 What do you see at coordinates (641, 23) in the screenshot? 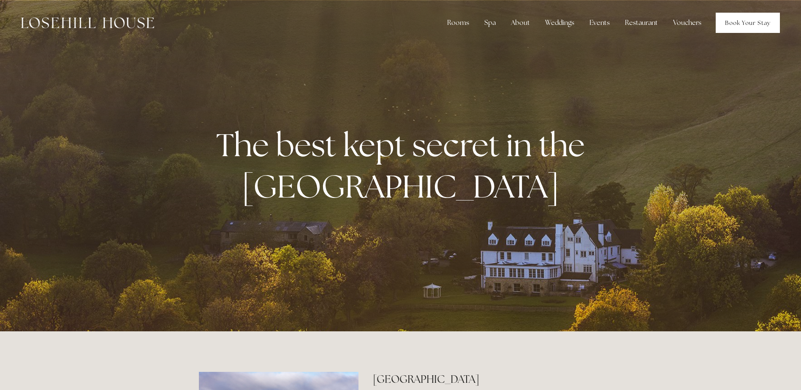
I see `div: Restaurant` at bounding box center [641, 23].